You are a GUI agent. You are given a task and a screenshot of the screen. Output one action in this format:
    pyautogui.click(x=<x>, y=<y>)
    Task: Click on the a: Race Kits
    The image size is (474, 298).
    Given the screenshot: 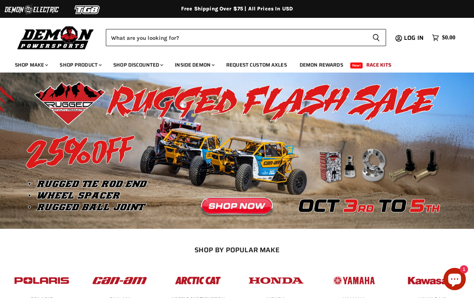 What is the action you would take?
    pyautogui.click(x=378, y=65)
    